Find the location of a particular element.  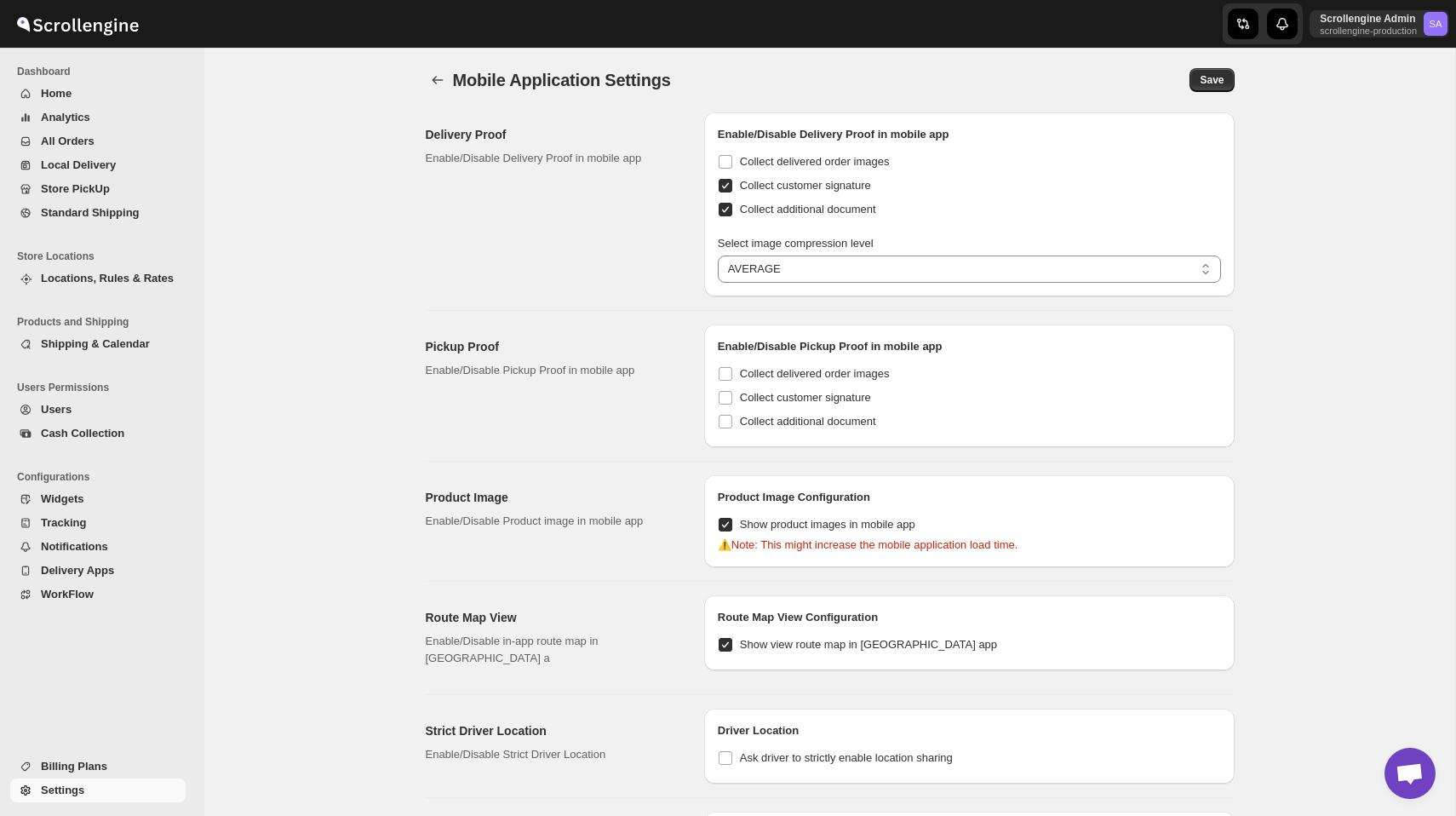

h2: Route Map View Configuration is located at coordinates (969, 618).